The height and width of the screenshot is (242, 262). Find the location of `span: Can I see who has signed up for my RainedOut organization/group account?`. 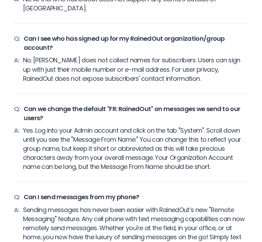

span: Can I see who has signed up for my RainedOut organization/group account? is located at coordinates (136, 43).